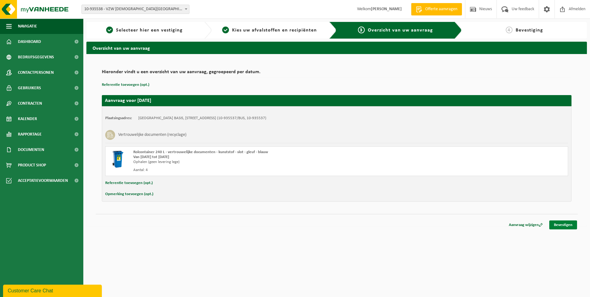 This screenshot has height=297, width=590. Describe the element at coordinates (110, 30) in the screenshot. I see `span: 1` at that location.